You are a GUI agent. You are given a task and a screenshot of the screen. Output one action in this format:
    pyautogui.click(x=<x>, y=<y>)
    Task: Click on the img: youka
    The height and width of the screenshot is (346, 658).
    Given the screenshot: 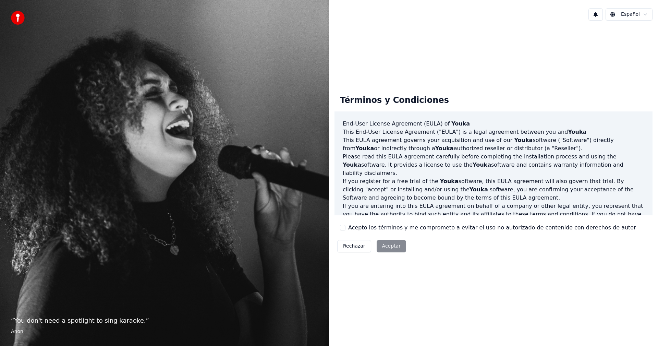 What is the action you would take?
    pyautogui.click(x=18, y=18)
    